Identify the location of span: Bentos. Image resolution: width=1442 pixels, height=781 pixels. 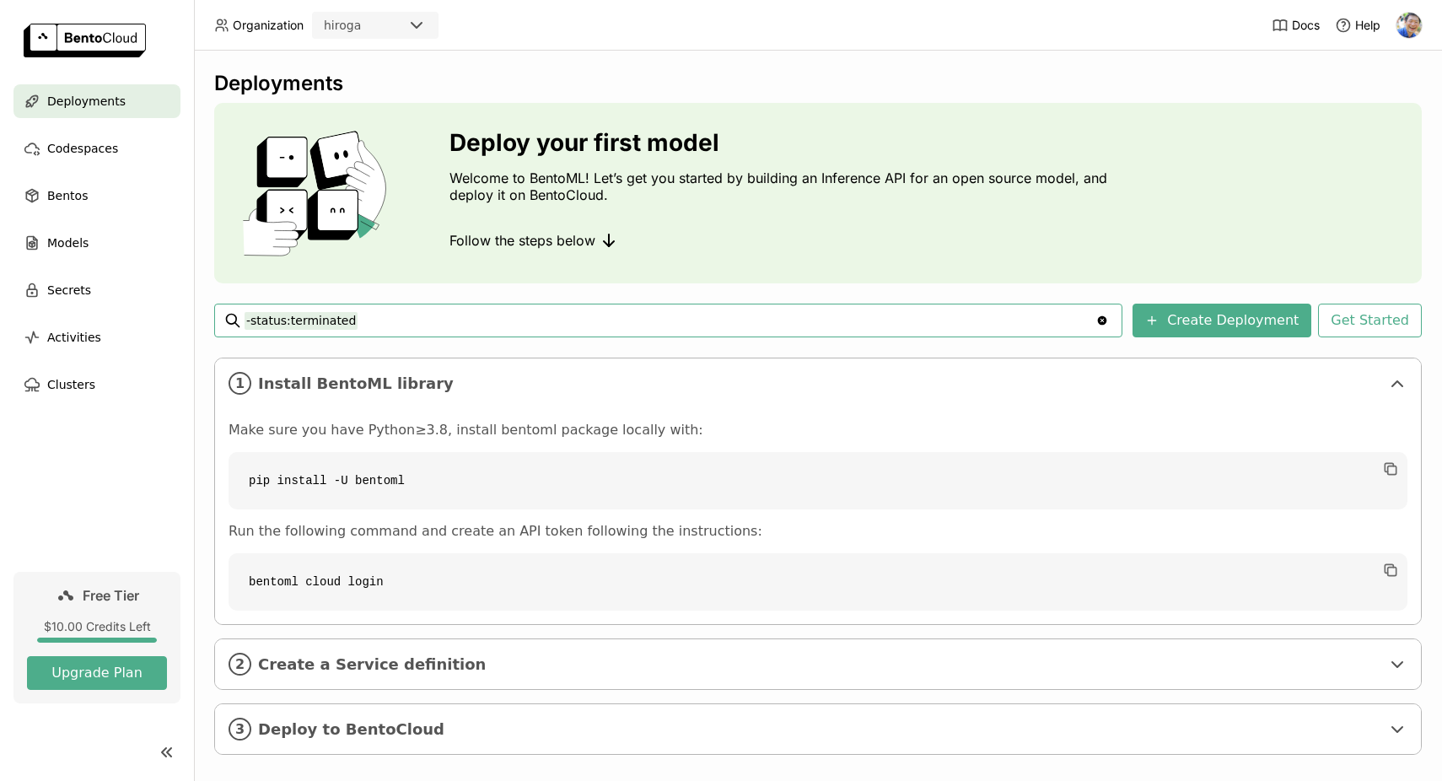
(67, 196).